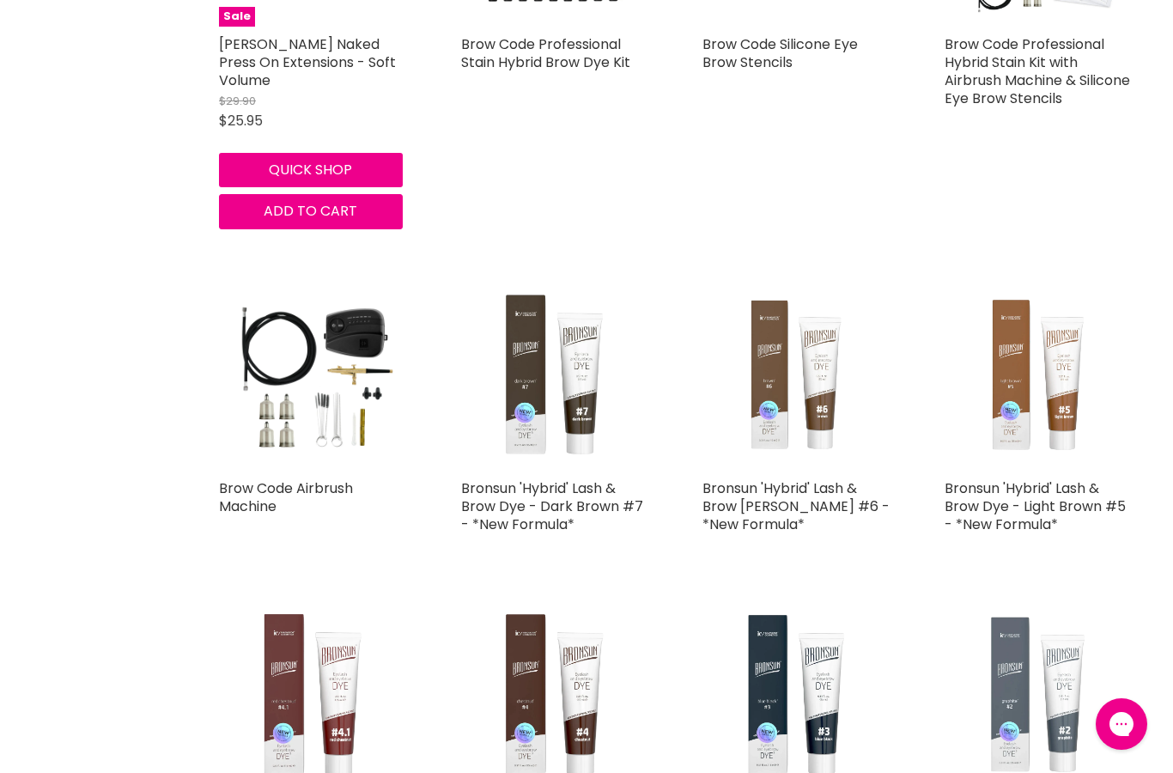 This screenshot has width=1173, height=773. Describe the element at coordinates (780, 53) in the screenshot. I see `a: Brow Code Silicone Eye Brow Stencils` at that location.